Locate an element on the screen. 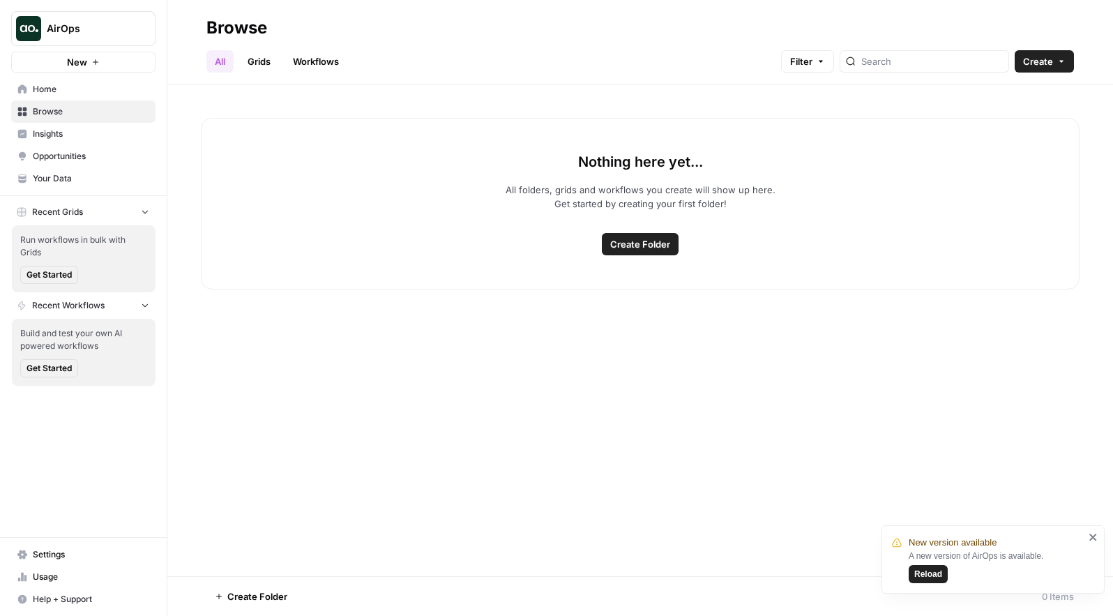 The image size is (1113, 616). span: Create is located at coordinates (1038, 61).